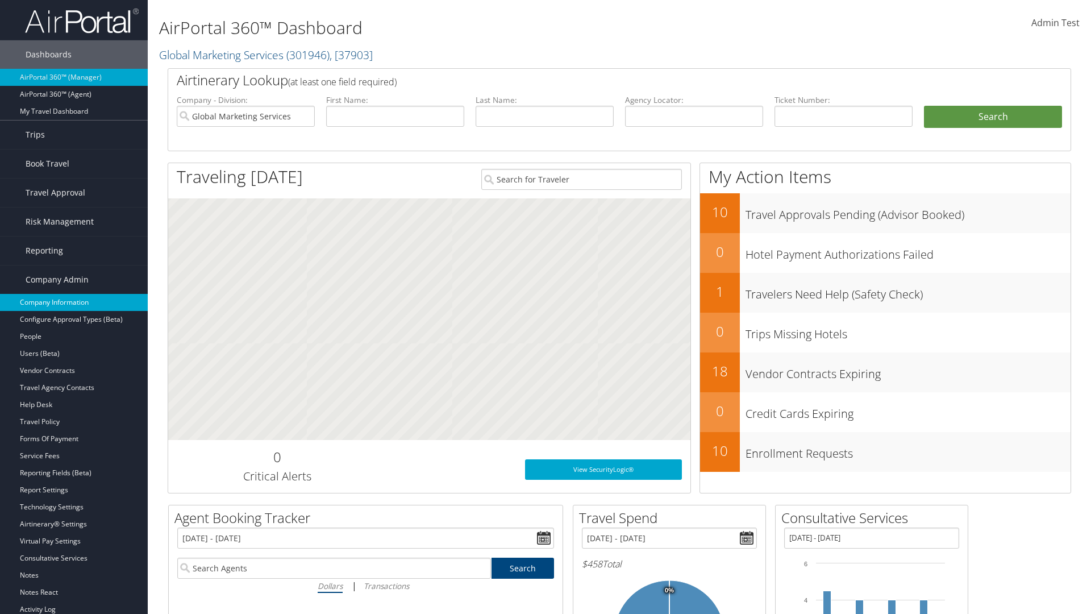 The height and width of the screenshot is (614, 1091). I want to click on tspan: 6, so click(806, 564).